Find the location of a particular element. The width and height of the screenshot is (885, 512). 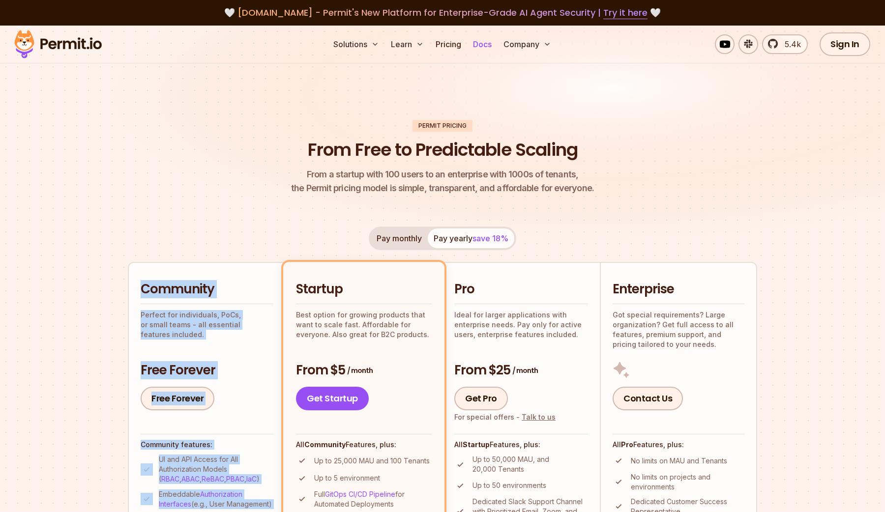

h3: Free Forever is located at coordinates (207, 371).